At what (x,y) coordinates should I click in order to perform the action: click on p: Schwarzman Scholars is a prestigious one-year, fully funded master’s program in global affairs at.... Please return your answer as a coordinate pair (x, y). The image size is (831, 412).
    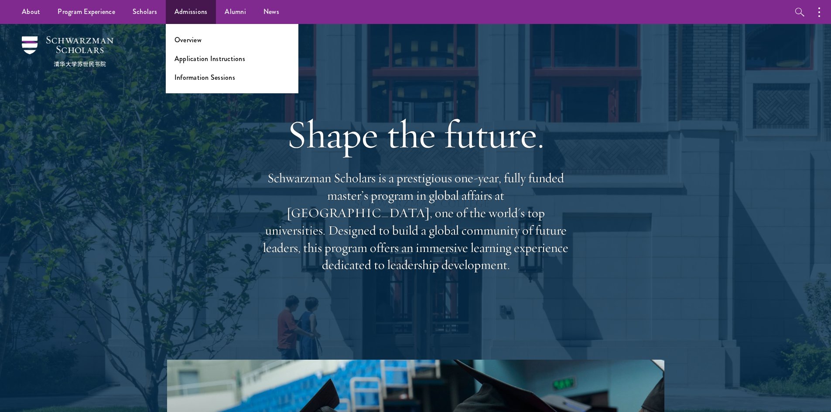
    Looking at the image, I should click on (416, 222).